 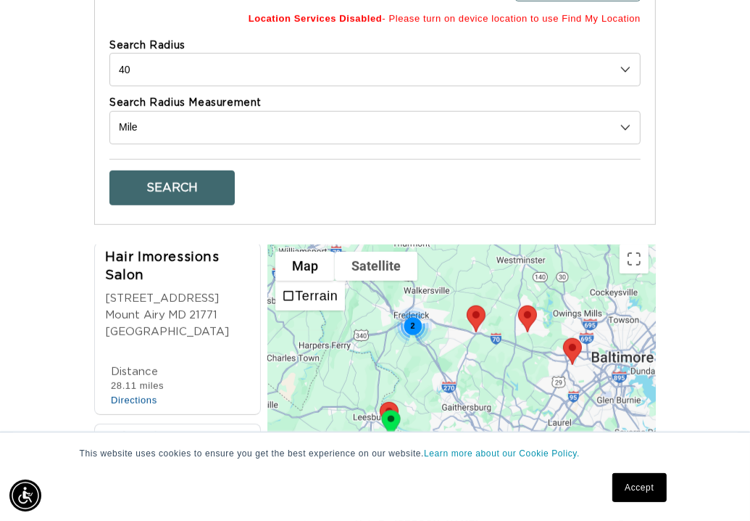 I want to click on a: Accept, so click(x=639, y=487).